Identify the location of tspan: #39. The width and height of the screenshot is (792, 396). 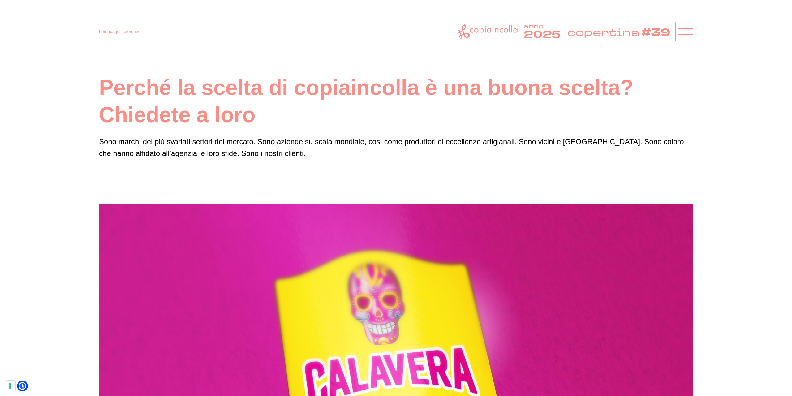
(657, 33).